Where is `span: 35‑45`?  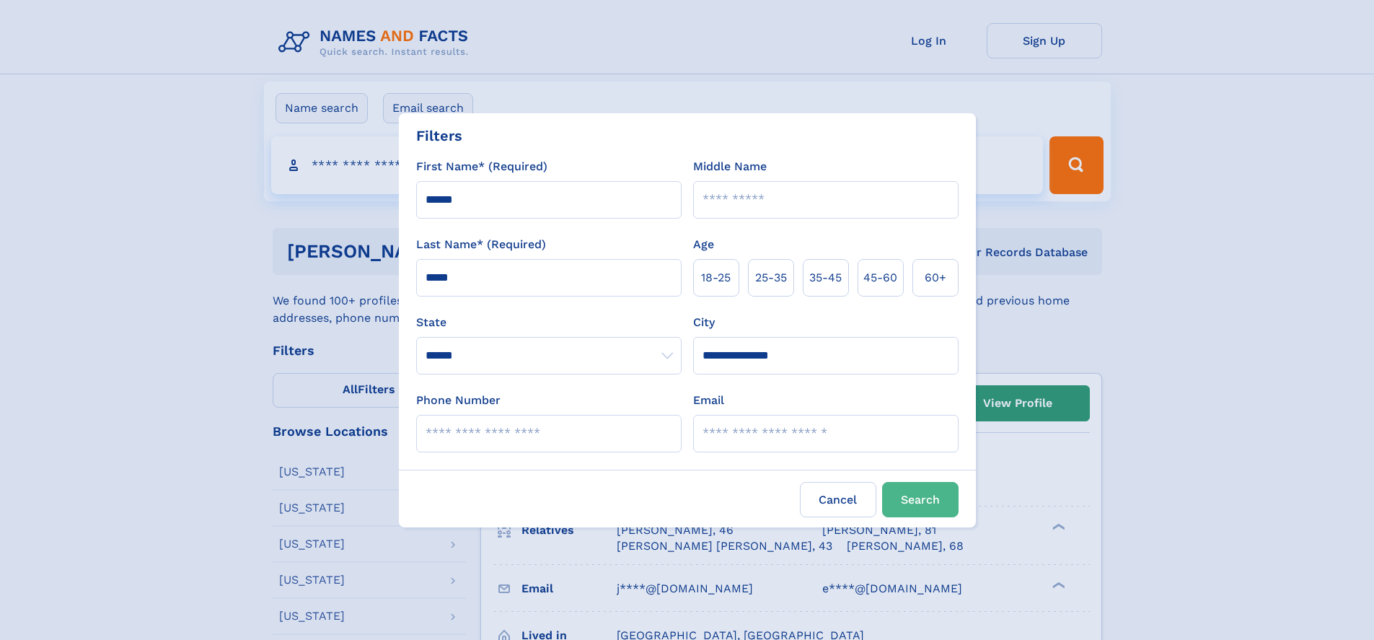 span: 35‑45 is located at coordinates (825, 278).